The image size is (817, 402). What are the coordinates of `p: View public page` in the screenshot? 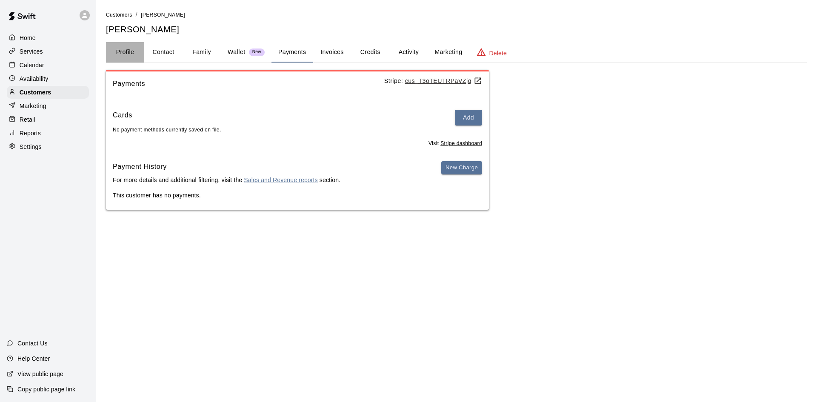 It's located at (40, 374).